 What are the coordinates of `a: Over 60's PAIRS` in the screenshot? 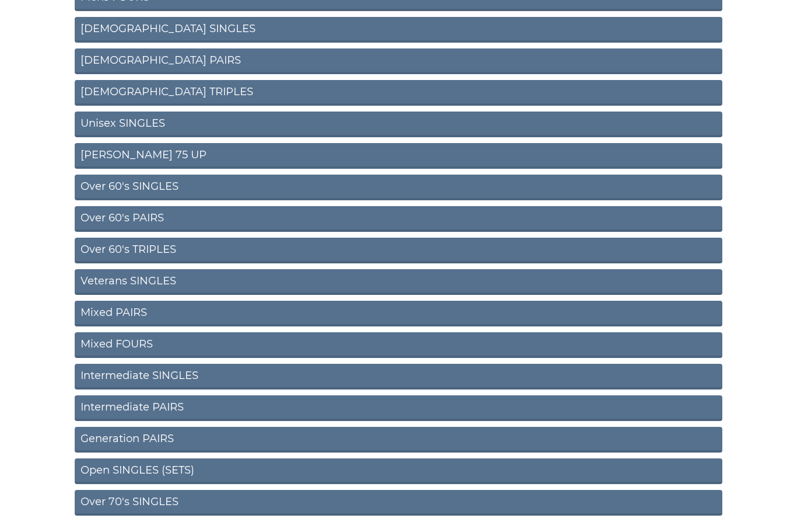 It's located at (399, 219).